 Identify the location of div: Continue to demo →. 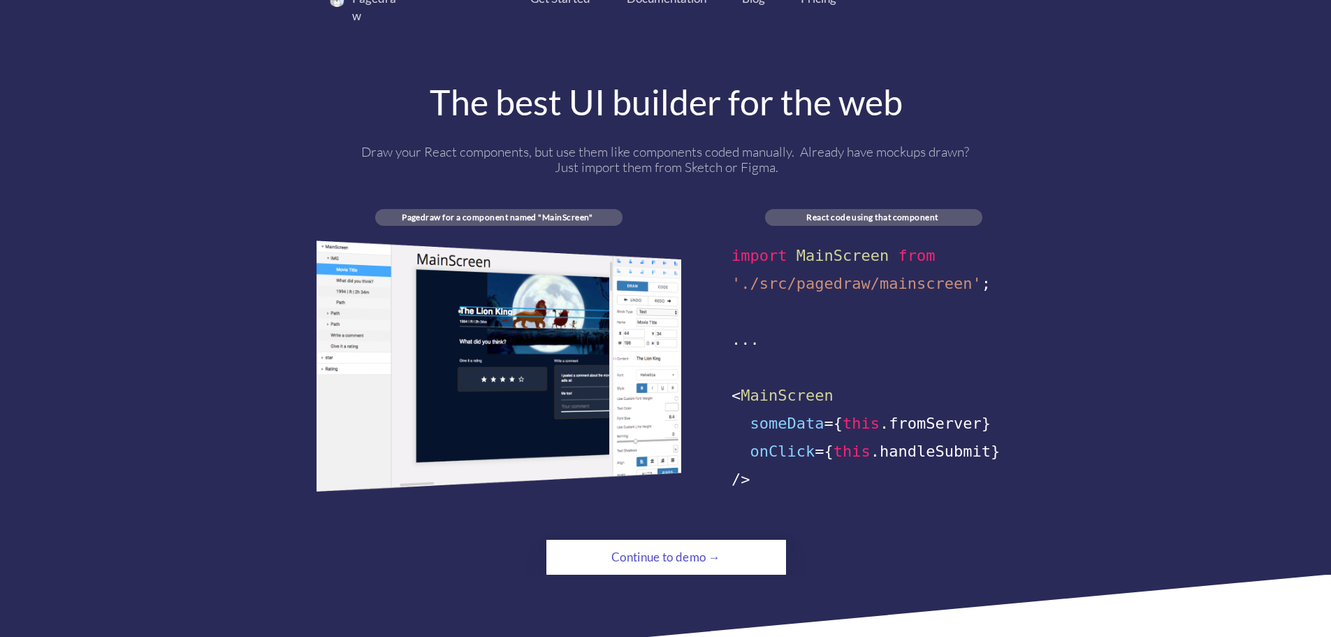
(666, 557).